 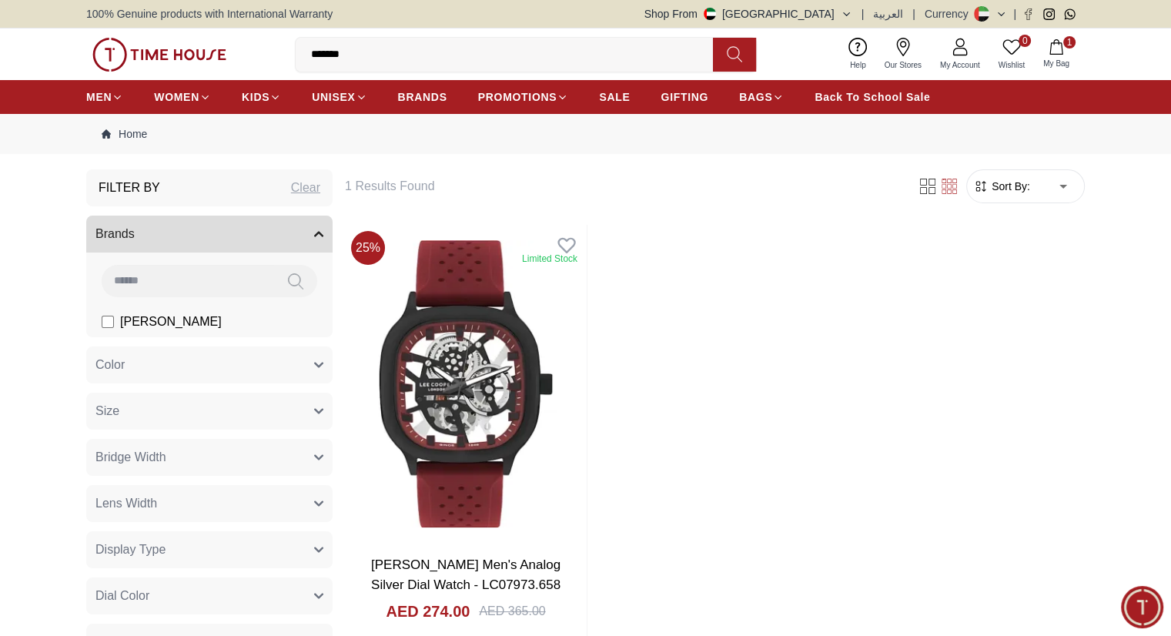 What do you see at coordinates (1024, 41) in the screenshot?
I see `span: 0` at bounding box center [1024, 41].